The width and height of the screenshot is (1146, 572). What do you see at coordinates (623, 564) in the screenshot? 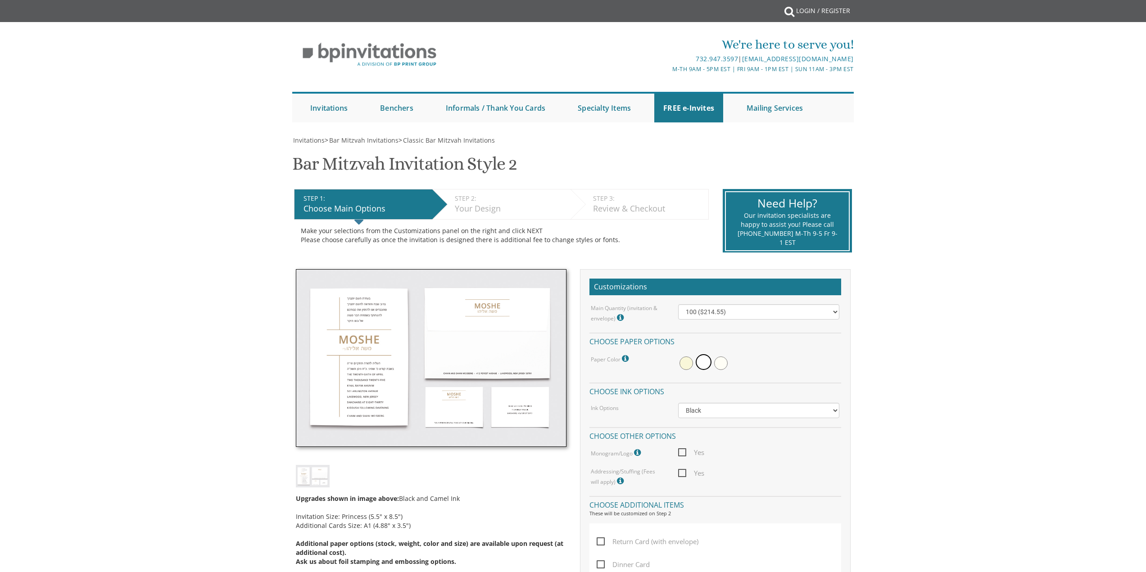
I see `span: Dinner Card` at bounding box center [623, 564].